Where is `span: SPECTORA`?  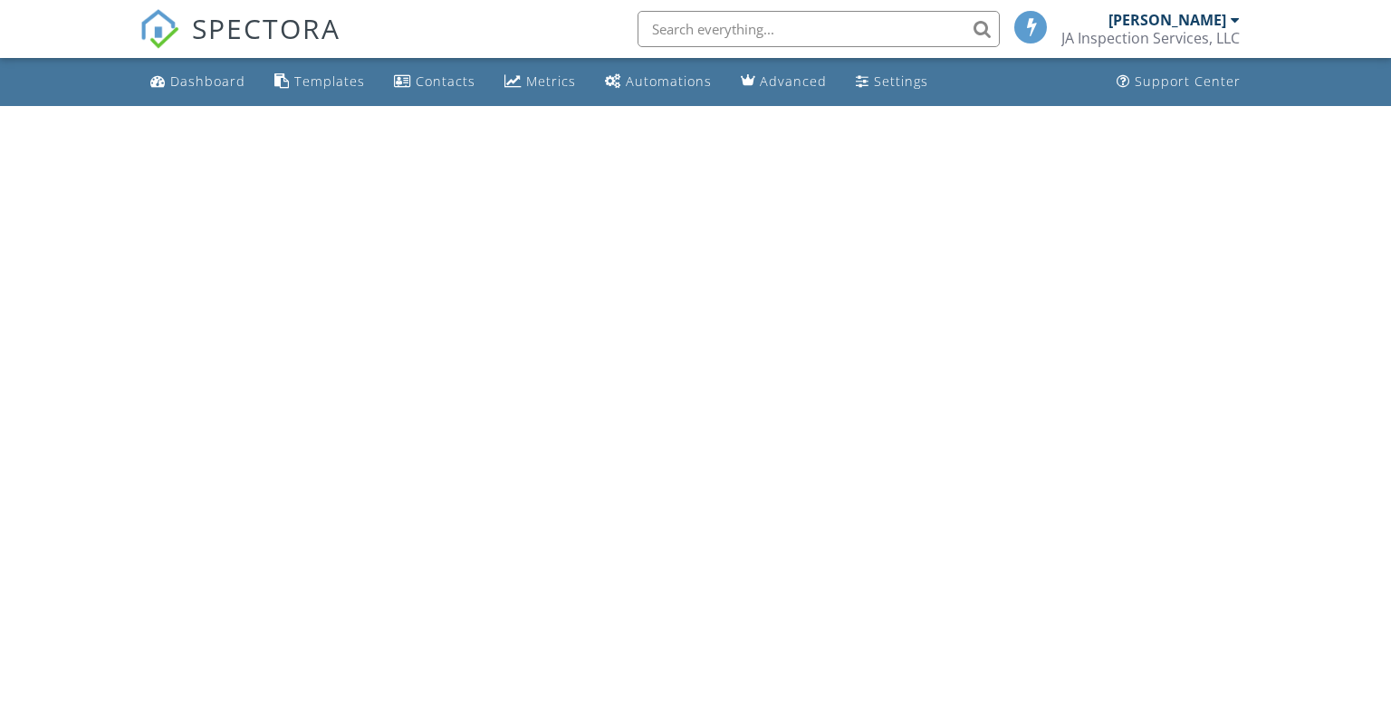 span: SPECTORA is located at coordinates (266, 28).